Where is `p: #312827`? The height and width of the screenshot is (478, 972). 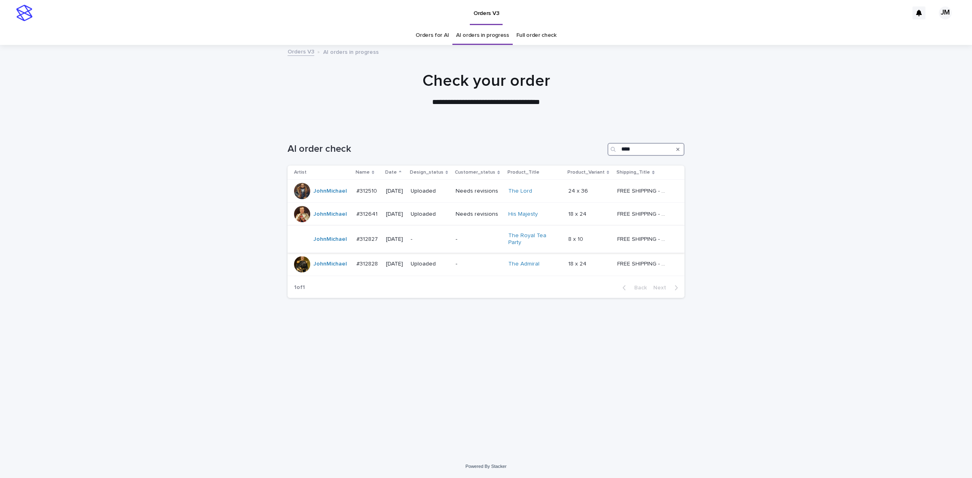 p: #312827 is located at coordinates (368, 238).